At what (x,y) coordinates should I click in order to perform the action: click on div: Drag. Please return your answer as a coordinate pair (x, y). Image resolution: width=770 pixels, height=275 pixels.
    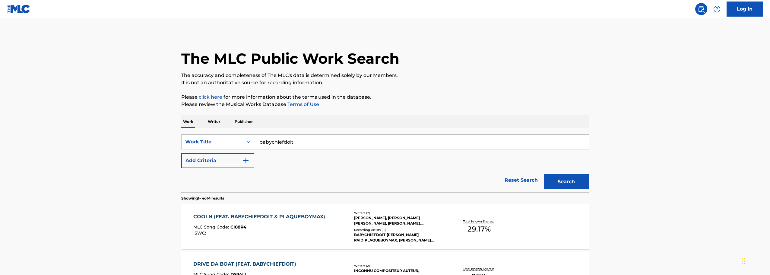
    Looking at the image, I should click on (744, 261).